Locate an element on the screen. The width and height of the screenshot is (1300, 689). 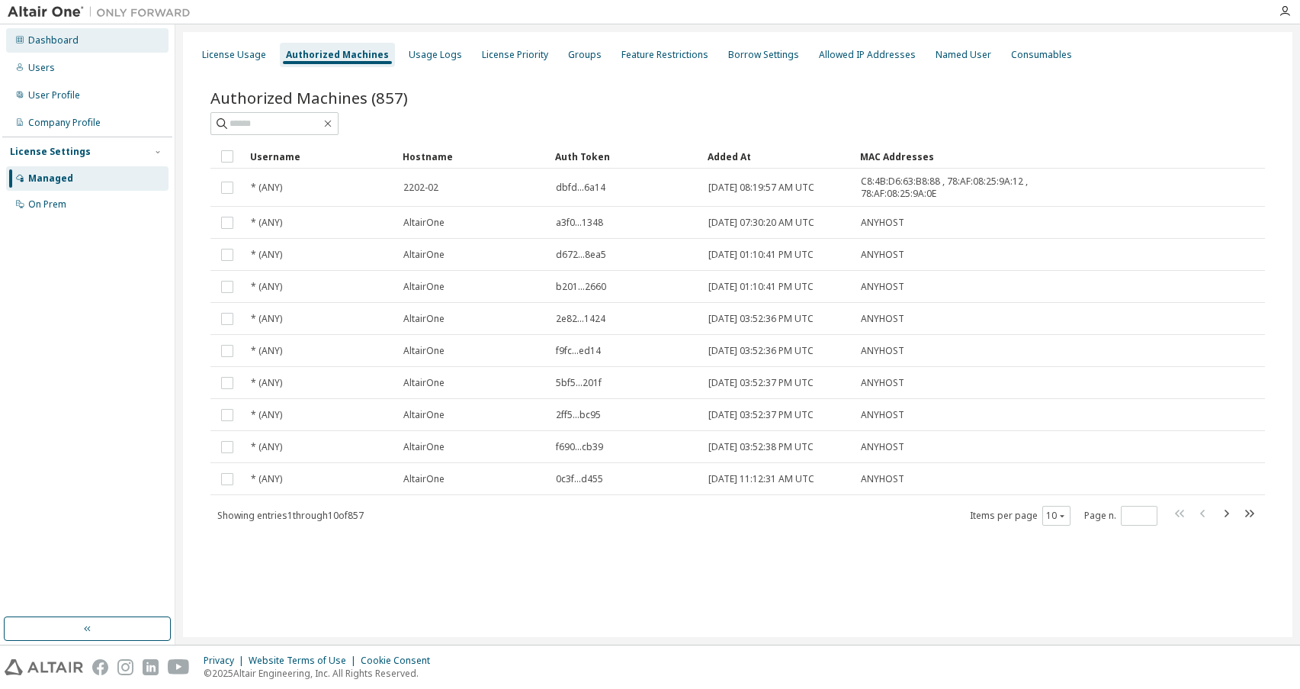
span: d672...8ea5 is located at coordinates (581, 255).